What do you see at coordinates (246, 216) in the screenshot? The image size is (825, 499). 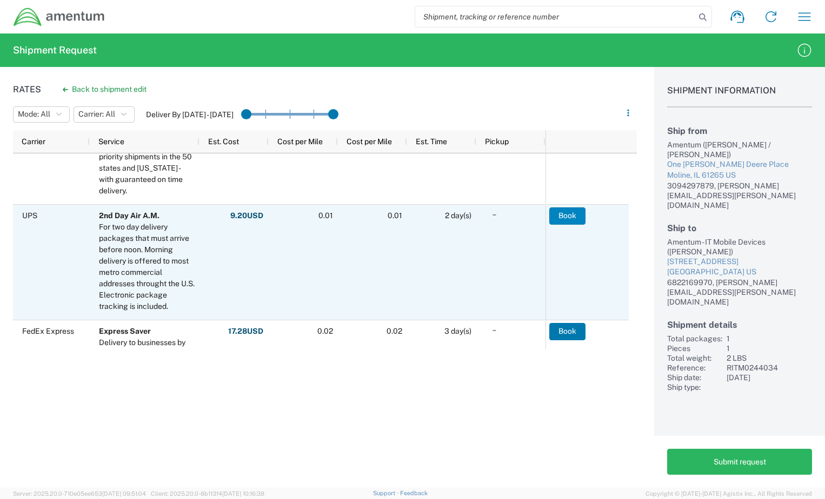 I see `button: 9.20USD` at bounding box center [246, 216].